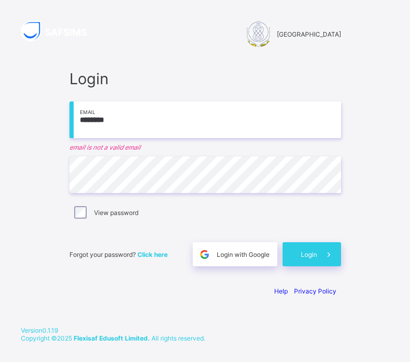  I want to click on strong: Flexisaf Edusoft Limited., so click(112, 338).